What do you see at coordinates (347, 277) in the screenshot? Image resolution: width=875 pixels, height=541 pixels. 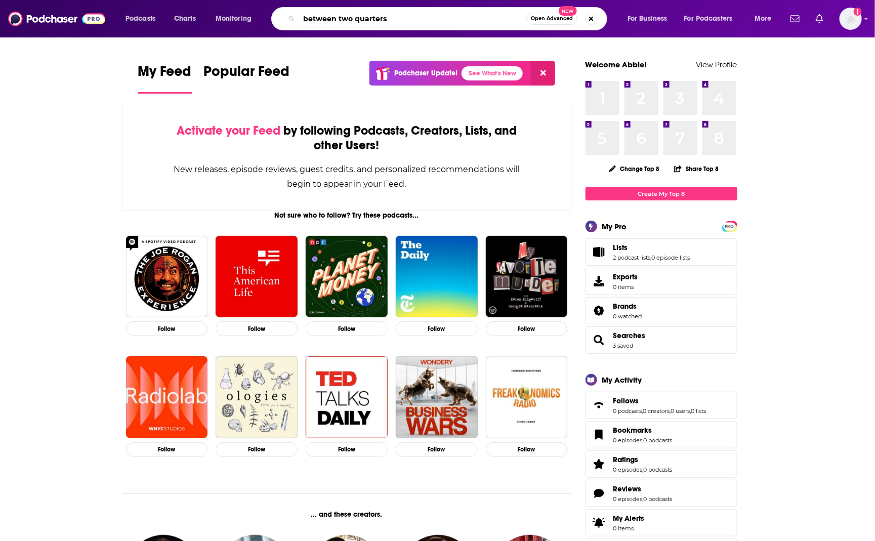 I see `img: Planet Money` at bounding box center [347, 277].